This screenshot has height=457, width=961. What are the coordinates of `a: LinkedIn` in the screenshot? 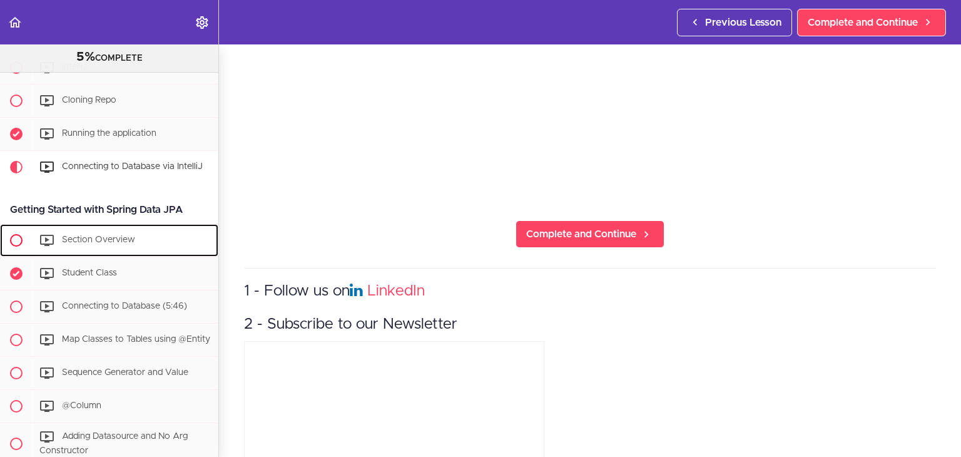 It's located at (396, 291).